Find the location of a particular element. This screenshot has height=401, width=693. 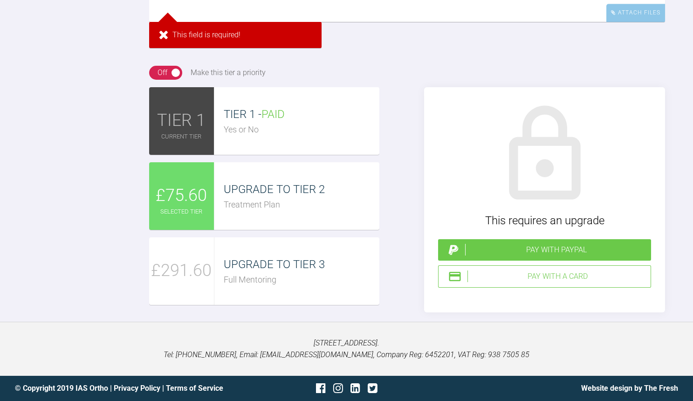

div: Yes or No is located at coordinates (301, 130).